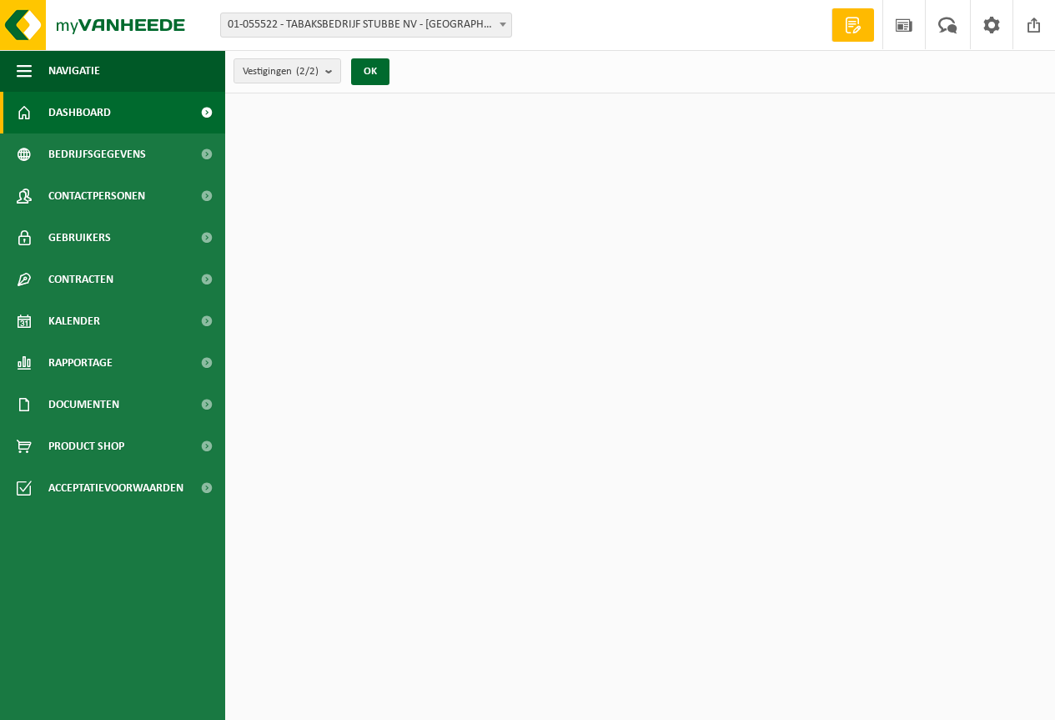 Image resolution: width=1055 pixels, height=720 pixels. Describe the element at coordinates (74, 71) in the screenshot. I see `span: Navigatie` at that location.